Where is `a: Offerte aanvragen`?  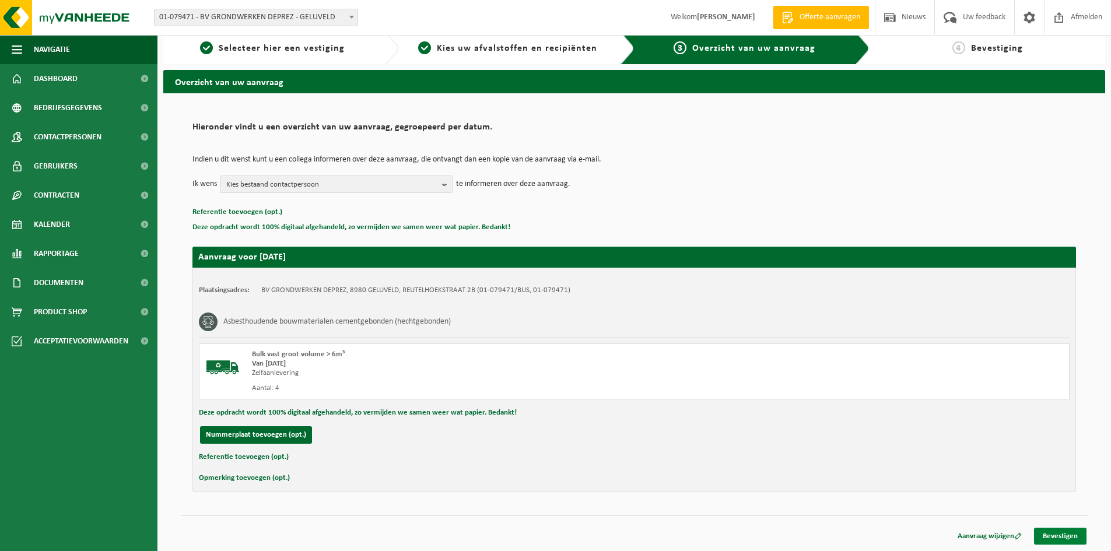
a: Offerte aanvragen is located at coordinates (820, 17).